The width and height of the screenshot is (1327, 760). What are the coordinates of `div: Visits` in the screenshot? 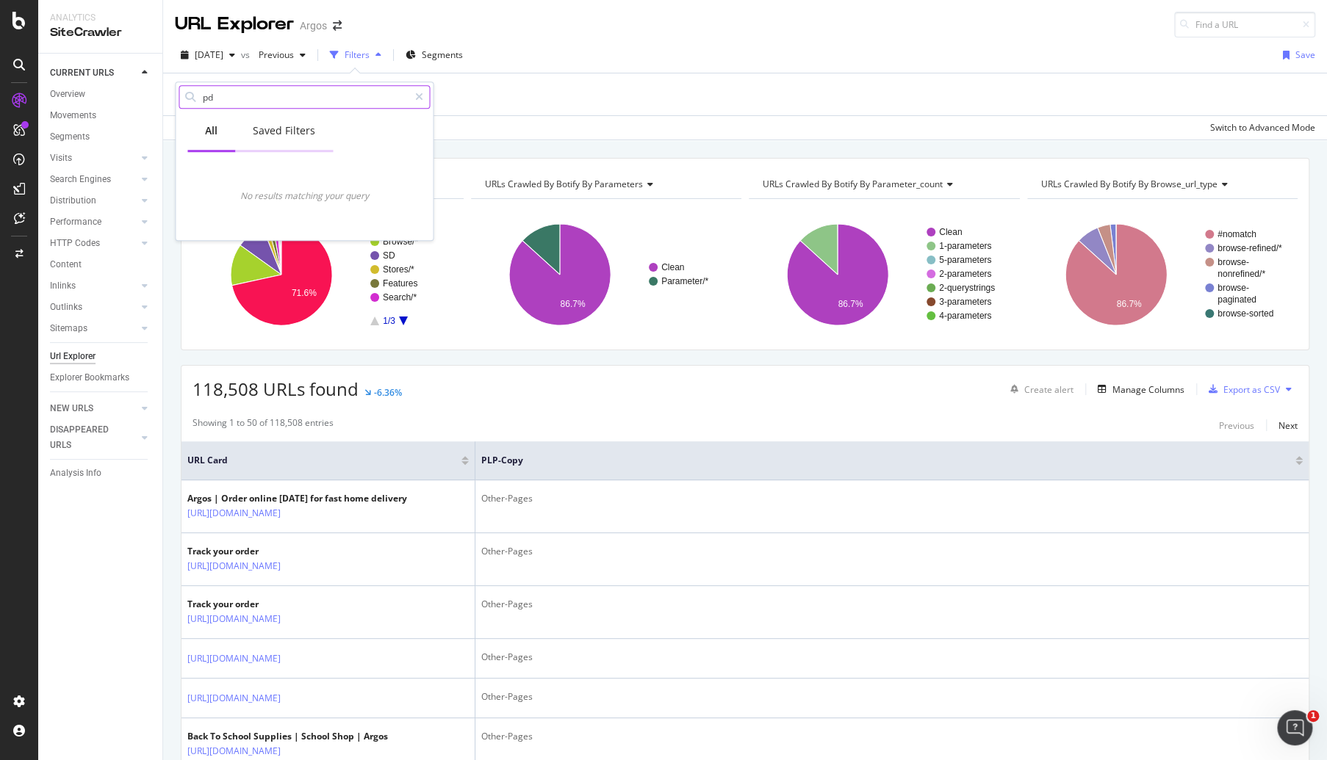 It's located at (61, 158).